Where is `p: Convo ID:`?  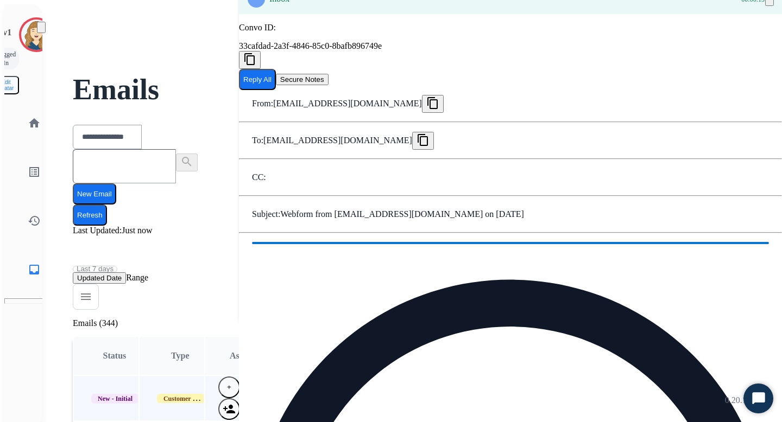
p: Convo ID: is located at coordinates (510, 28).